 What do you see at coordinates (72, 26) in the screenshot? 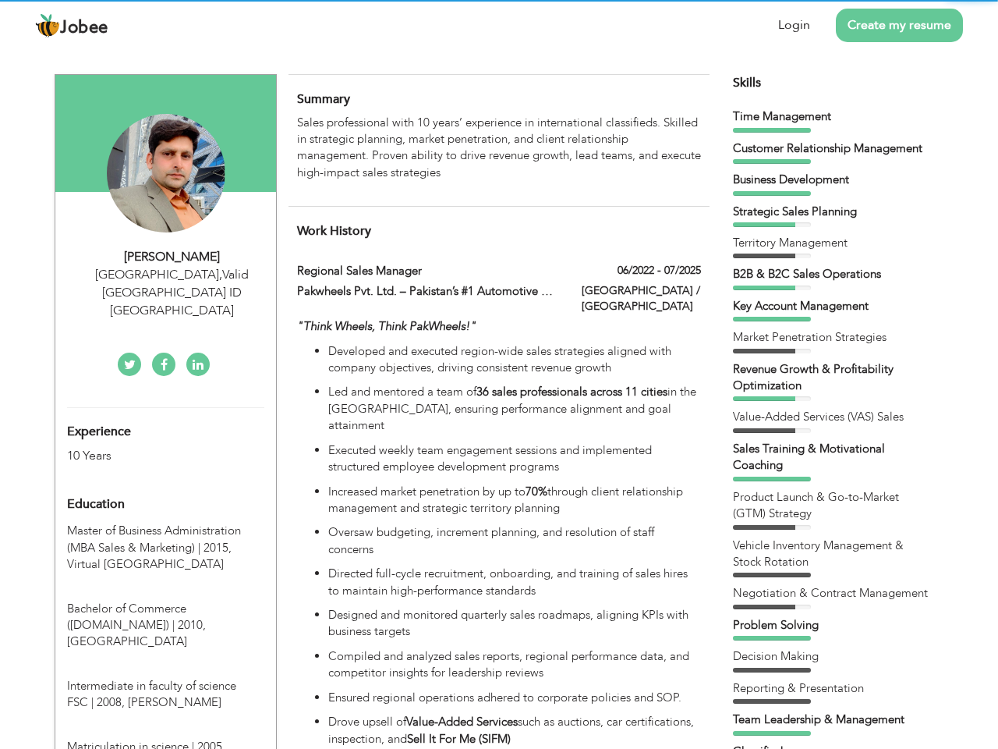
I see `a: Jobee` at bounding box center [72, 26].